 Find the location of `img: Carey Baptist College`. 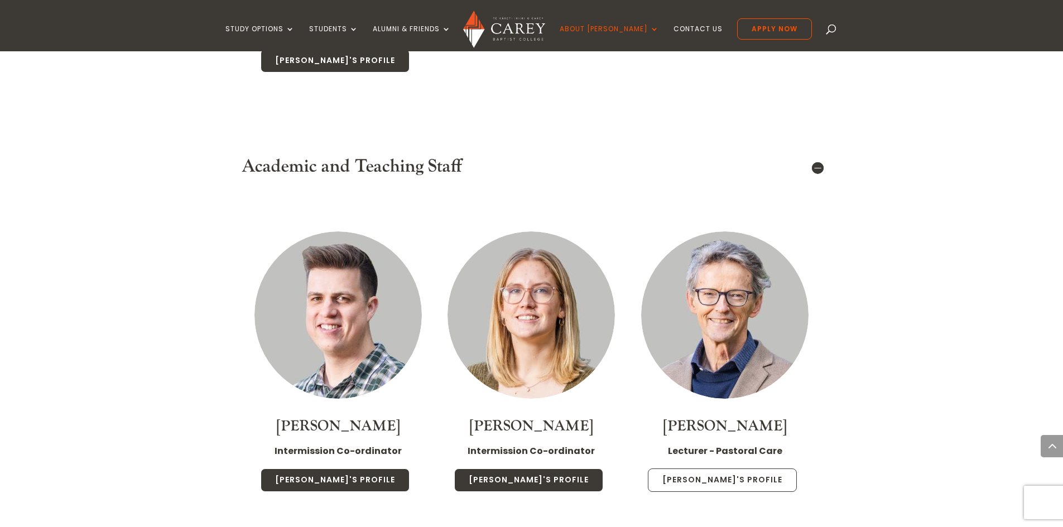

img: Carey Baptist College is located at coordinates (504, 29).